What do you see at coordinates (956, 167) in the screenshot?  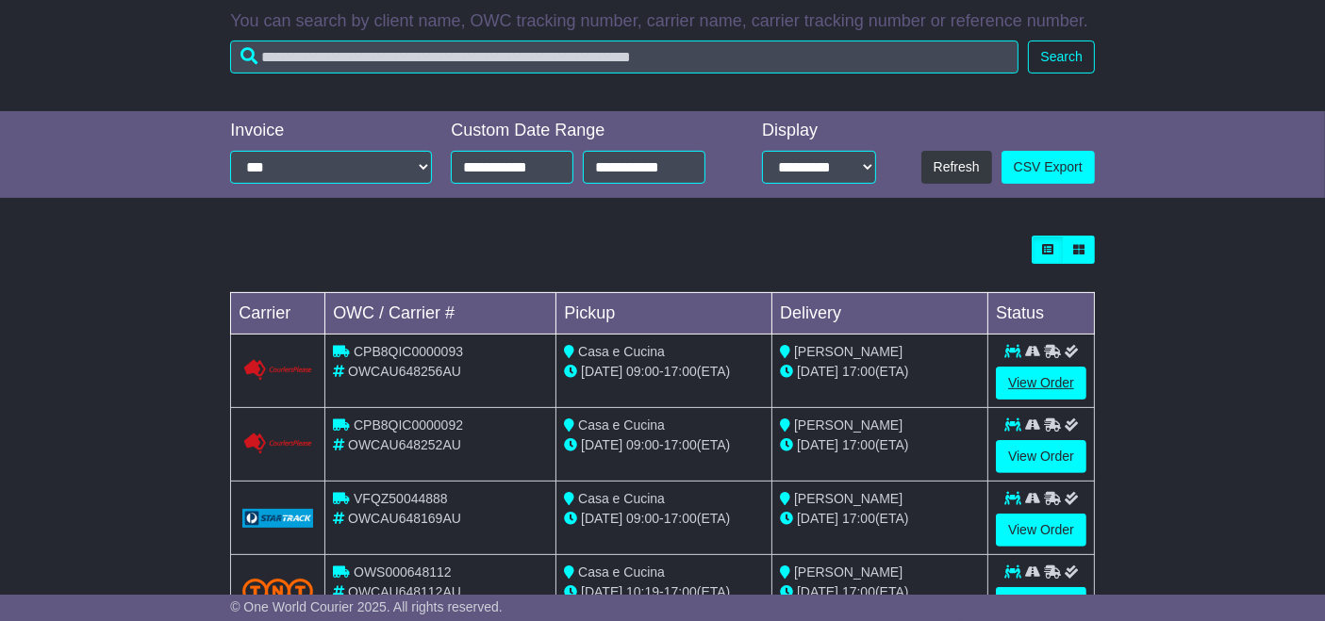 I see `button: Refresh` at bounding box center [956, 167].